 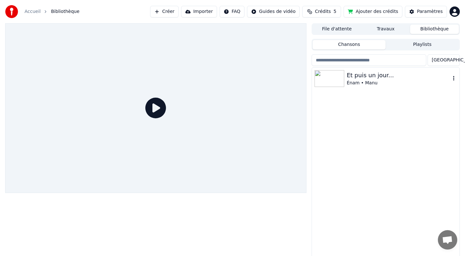 I want to click on div: Paramètres, so click(x=429, y=12).